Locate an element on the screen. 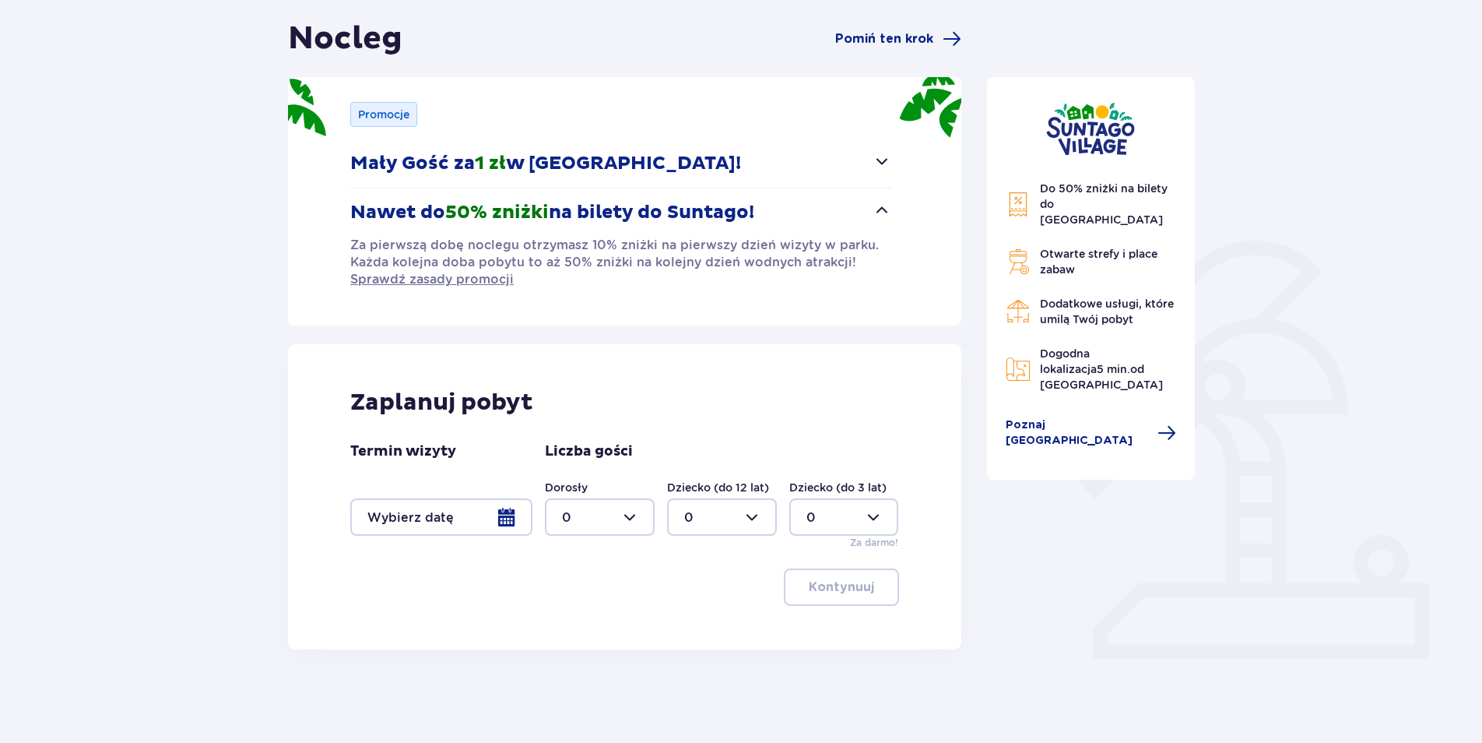 The height and width of the screenshot is (743, 1482). img: Discount Icon is located at coordinates (1018, 204).